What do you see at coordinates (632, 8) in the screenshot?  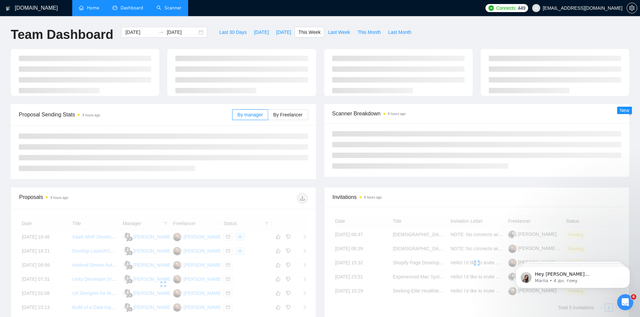 I see `span: setting` at bounding box center [632, 8].